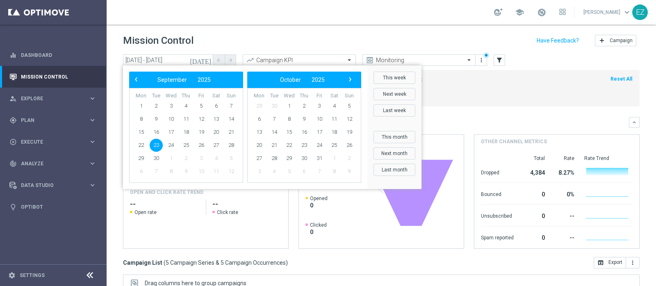  What do you see at coordinates (227, 213) in the screenshot?
I see `span: Click rate` at bounding box center [227, 213].